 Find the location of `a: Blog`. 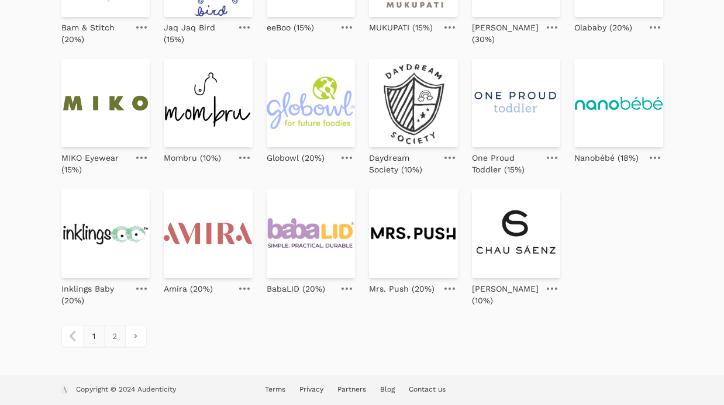

a: Blog is located at coordinates (387, 389).